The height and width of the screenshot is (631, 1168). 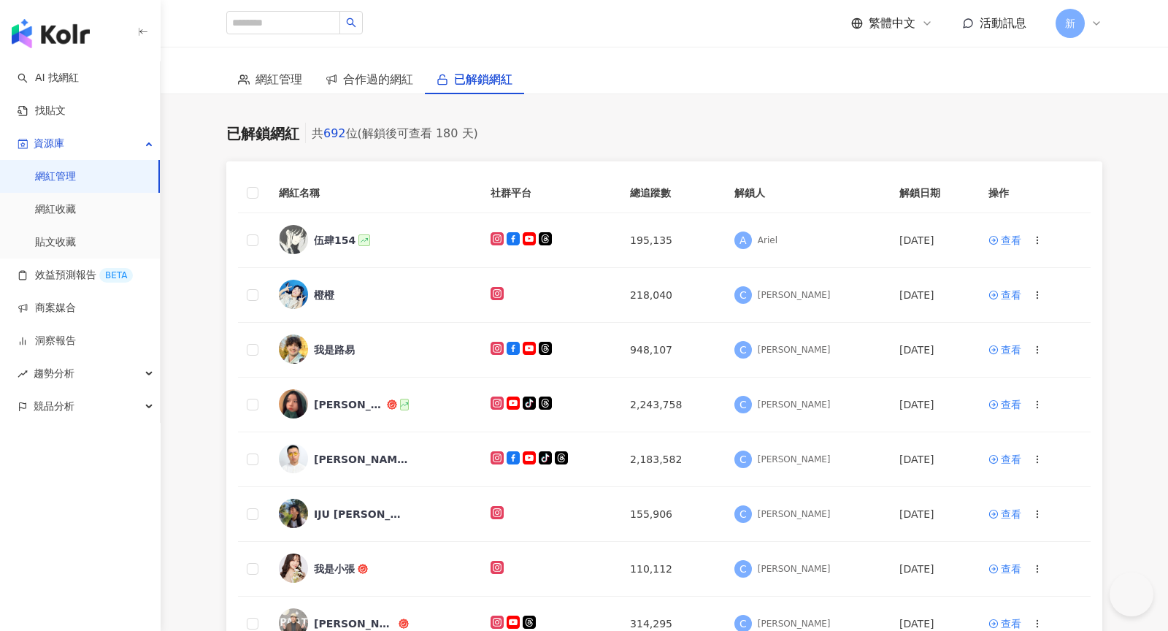 What do you see at coordinates (1034, 193) in the screenshot?
I see `th: 操作` at bounding box center [1034, 193].